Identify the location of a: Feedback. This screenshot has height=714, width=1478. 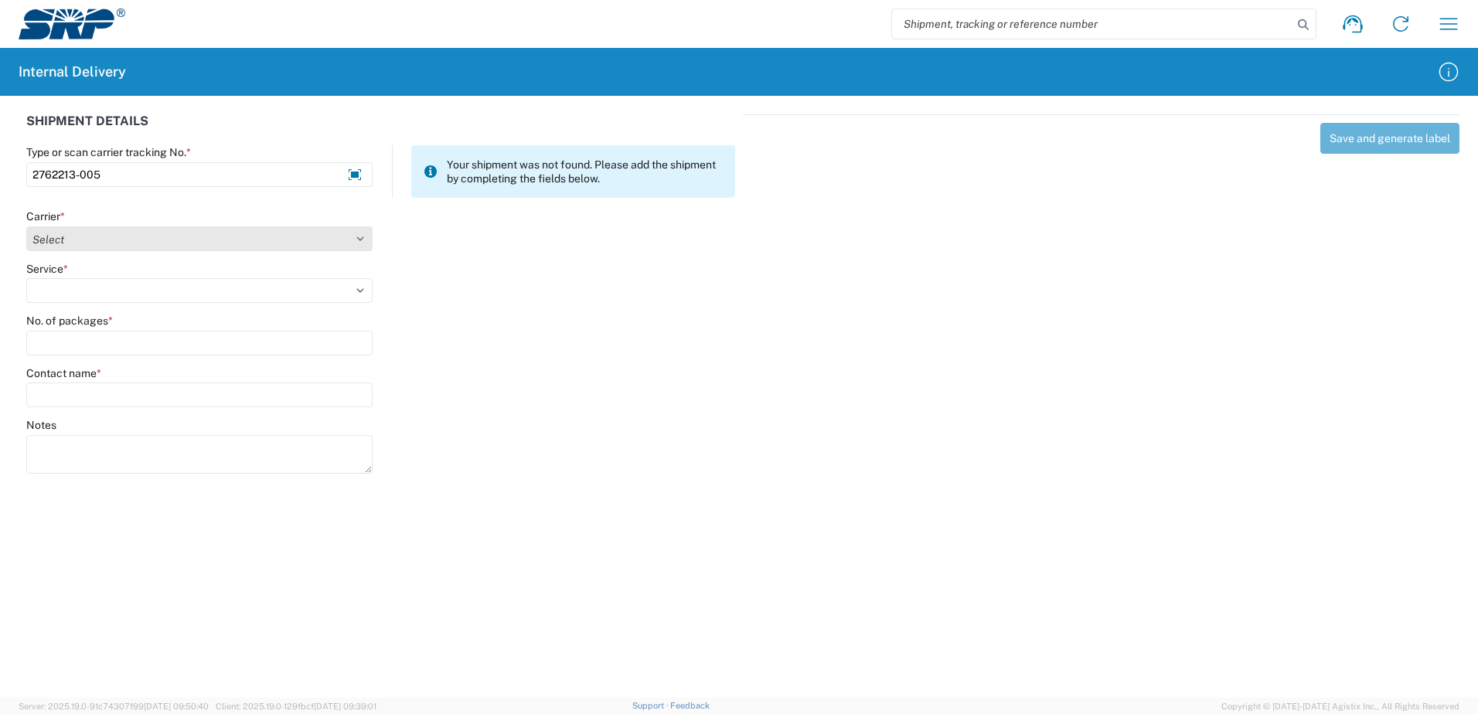
(690, 706).